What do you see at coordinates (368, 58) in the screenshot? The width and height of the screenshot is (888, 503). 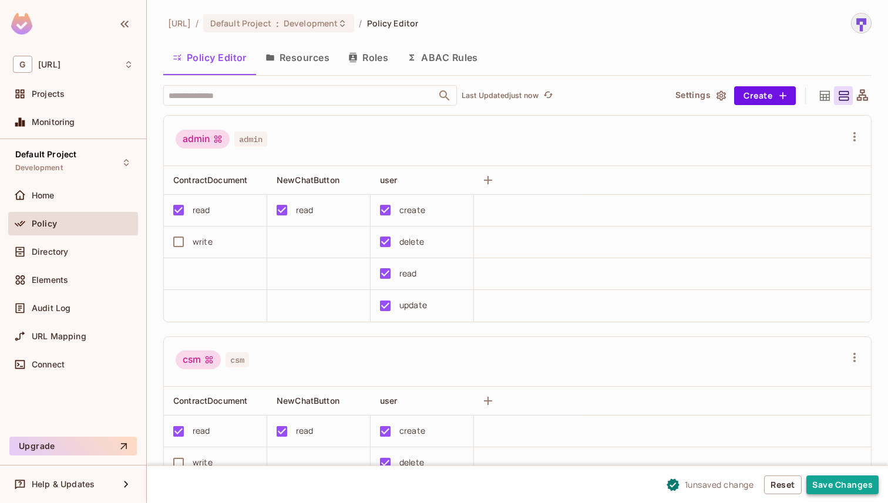 I see `button: Roles` at bounding box center [368, 58].